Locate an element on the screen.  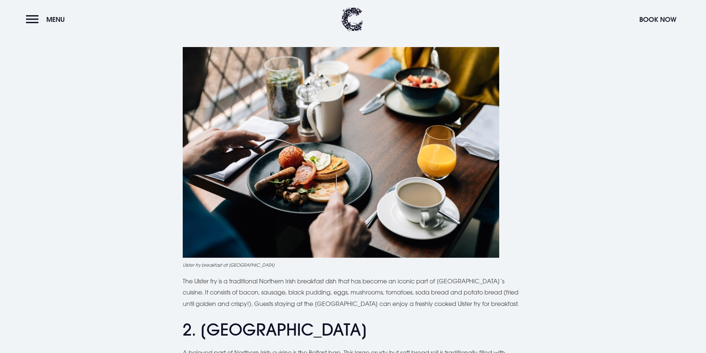
img: Clandeboye Lodge is located at coordinates (352, 19).